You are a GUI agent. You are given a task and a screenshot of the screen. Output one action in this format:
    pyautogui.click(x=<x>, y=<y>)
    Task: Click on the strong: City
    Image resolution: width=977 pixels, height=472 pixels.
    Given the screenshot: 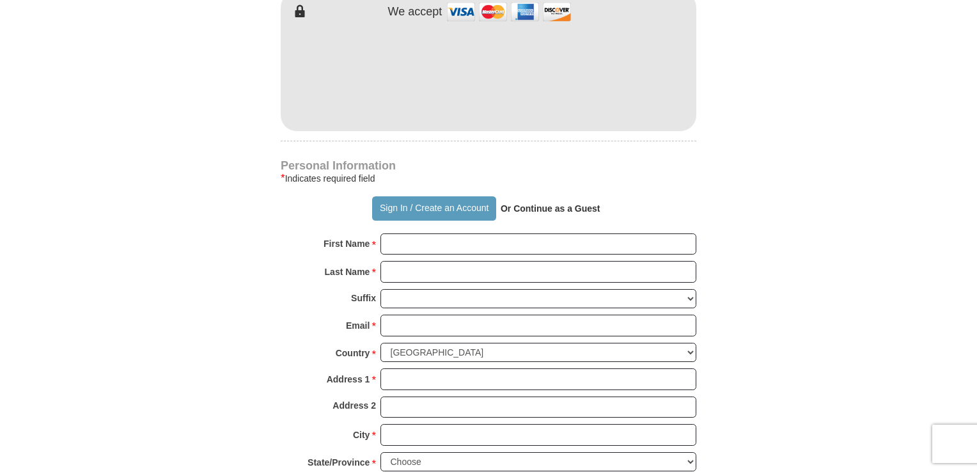 What is the action you would take?
    pyautogui.click(x=361, y=435)
    